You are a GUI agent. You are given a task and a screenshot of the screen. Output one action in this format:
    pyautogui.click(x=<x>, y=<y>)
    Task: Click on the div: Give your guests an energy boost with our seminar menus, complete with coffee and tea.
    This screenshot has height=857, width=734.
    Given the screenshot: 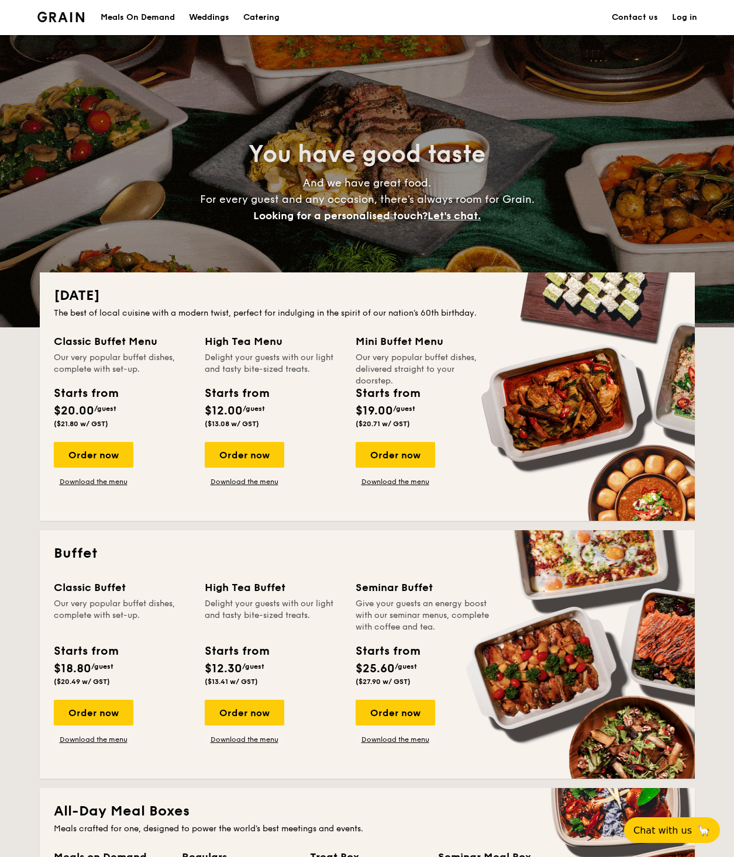 What is the action you would take?
    pyautogui.click(x=424, y=616)
    